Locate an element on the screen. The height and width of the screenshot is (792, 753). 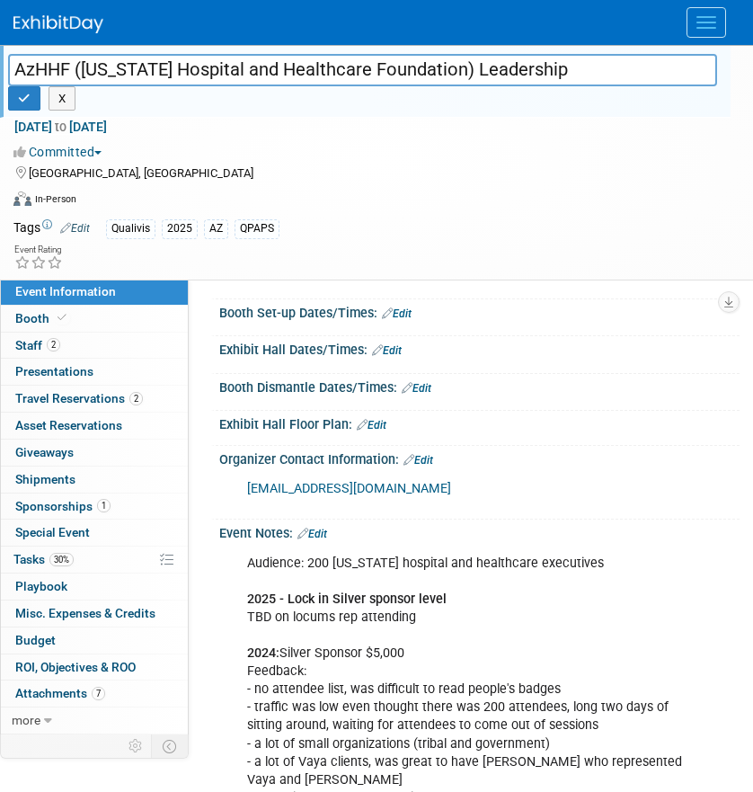
td: Toggle Event Tabs is located at coordinates (170, 746).